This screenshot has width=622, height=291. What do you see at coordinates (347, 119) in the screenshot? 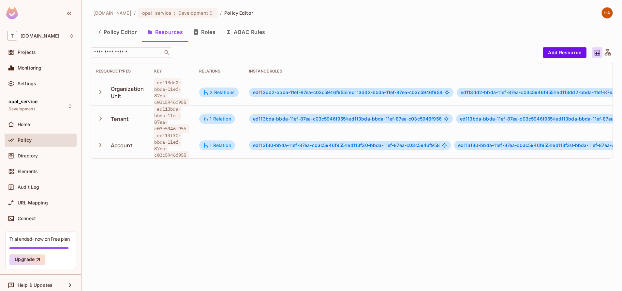
I see `span: ed113bda-bbda-11ef-87ea-c03c5946f956` at bounding box center [347, 119].